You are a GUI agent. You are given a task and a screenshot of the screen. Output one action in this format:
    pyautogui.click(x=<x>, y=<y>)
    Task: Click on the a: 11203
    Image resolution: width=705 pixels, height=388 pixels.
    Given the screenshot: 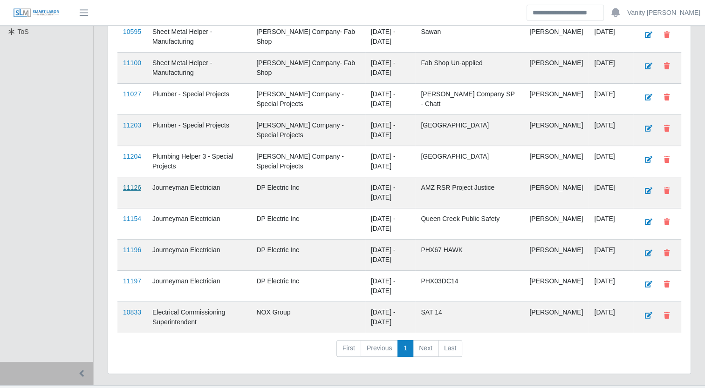 What is the action you would take?
    pyautogui.click(x=132, y=125)
    